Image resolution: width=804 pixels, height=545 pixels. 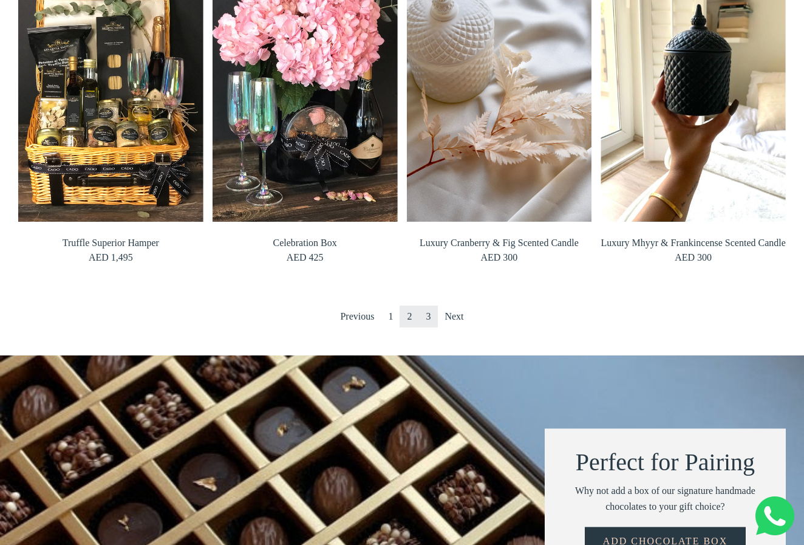 What do you see at coordinates (391, 316) in the screenshot?
I see `a: Go to page 1` at bounding box center [391, 316].